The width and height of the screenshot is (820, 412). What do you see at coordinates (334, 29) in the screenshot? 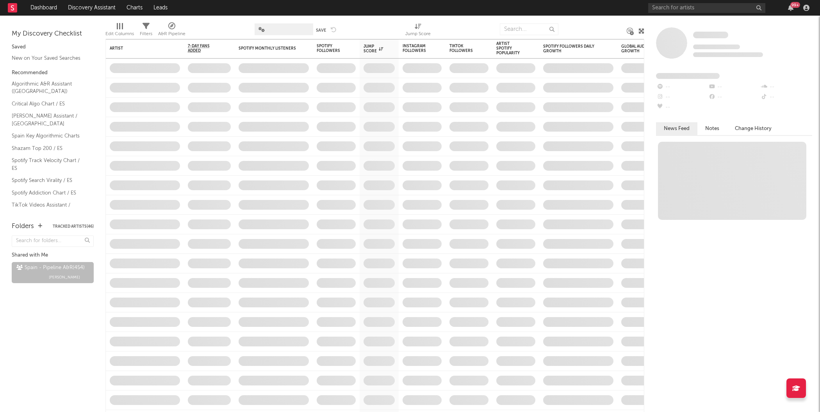
I see `button: Undo the changes to the current view.` at bounding box center [334, 29].